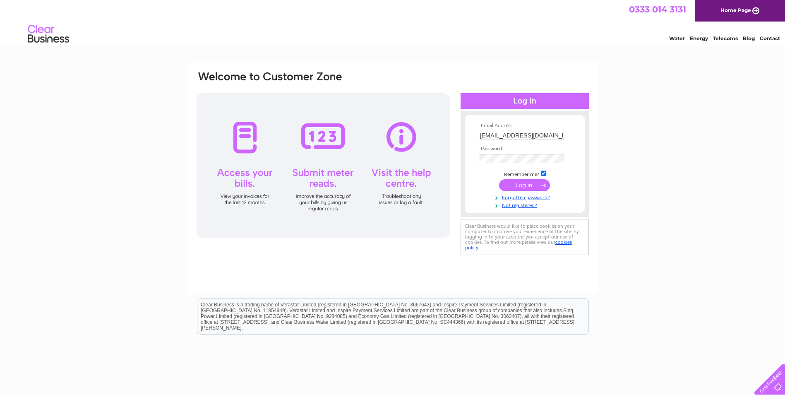 The width and height of the screenshot is (785, 395). Describe the element at coordinates (770, 38) in the screenshot. I see `a: Contact` at that location.